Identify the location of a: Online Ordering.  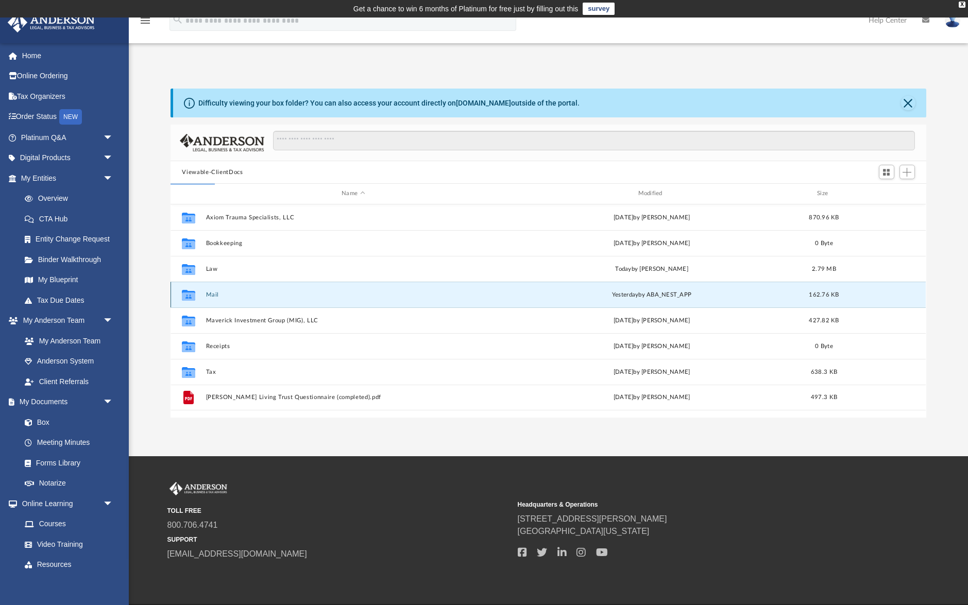
(68, 76).